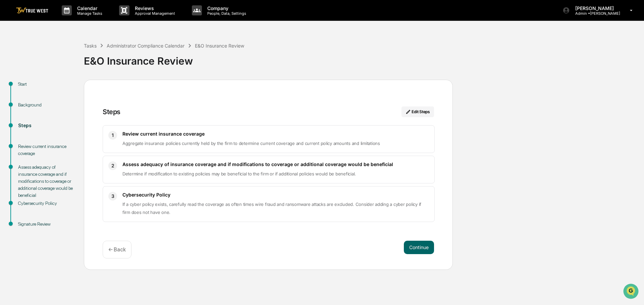  Describe the element at coordinates (69, 88) in the screenshot. I see `span: Attestations` at that location.